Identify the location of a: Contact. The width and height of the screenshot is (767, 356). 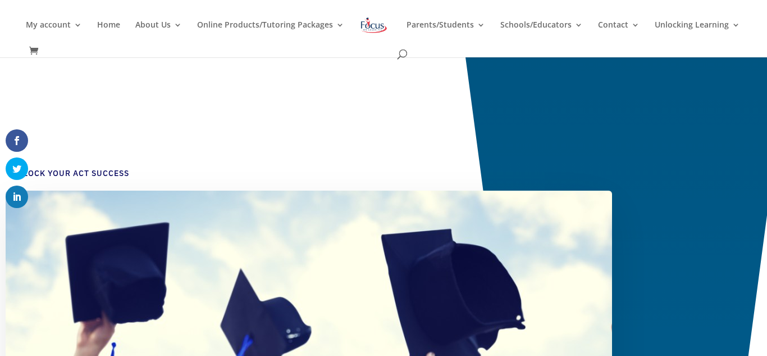
(619, 34).